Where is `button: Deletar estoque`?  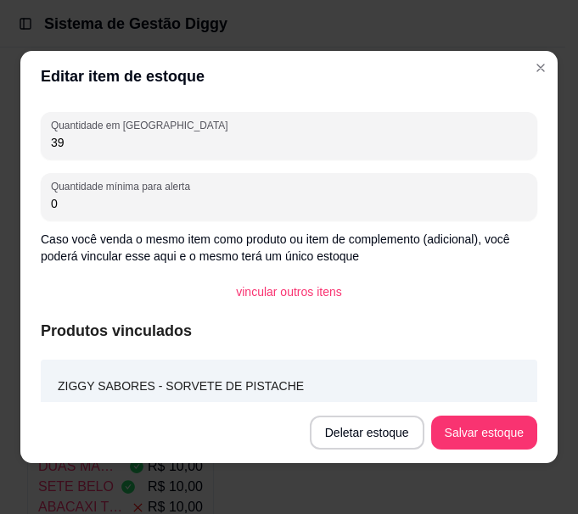 button: Deletar estoque is located at coordinates (367, 433).